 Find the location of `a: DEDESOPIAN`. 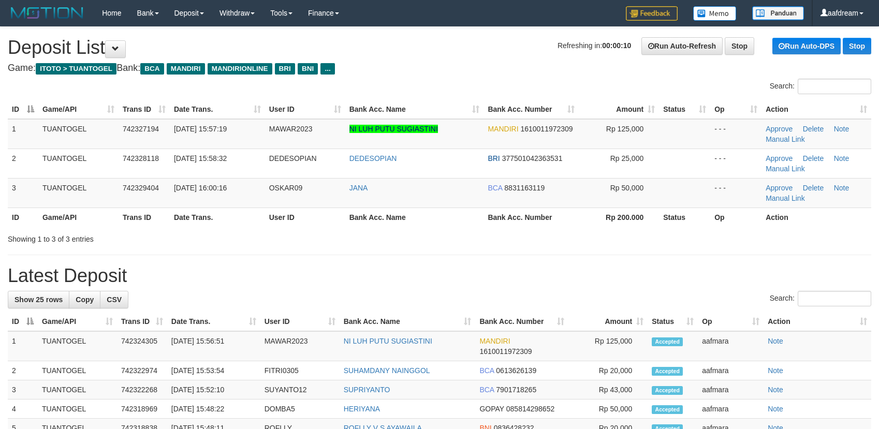

a: DEDESOPIAN is located at coordinates (373, 158).